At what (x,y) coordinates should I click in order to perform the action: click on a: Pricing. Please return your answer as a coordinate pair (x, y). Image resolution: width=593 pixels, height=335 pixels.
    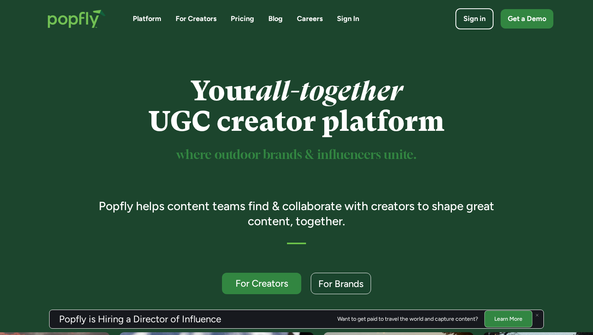
    Looking at the image, I should click on (242, 19).